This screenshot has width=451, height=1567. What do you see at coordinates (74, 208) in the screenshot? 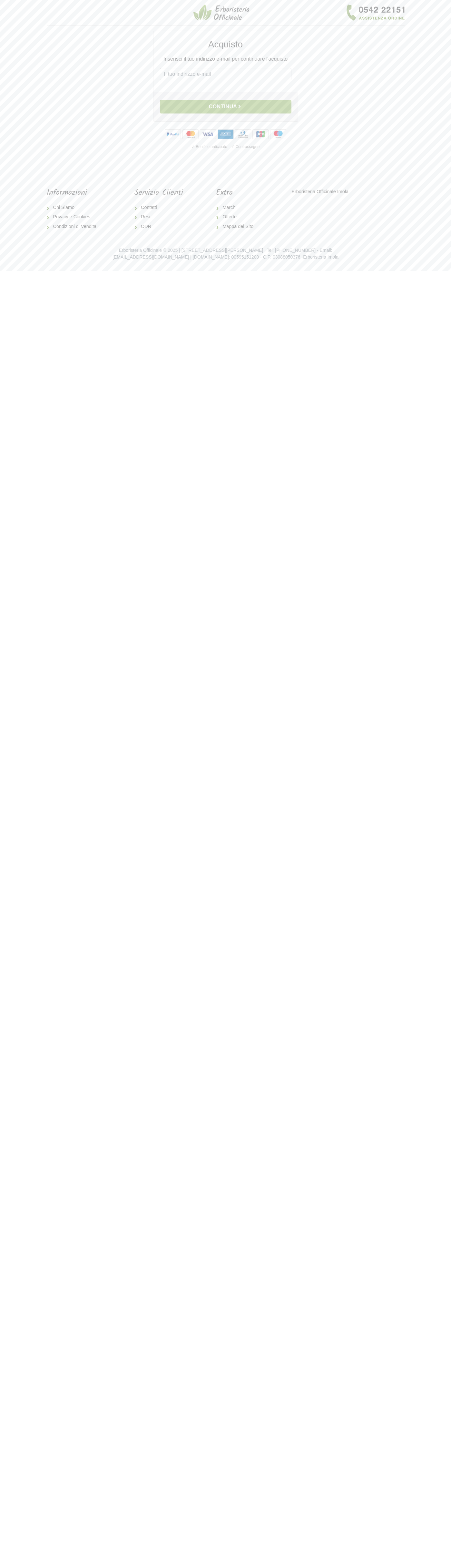
I see `a: Chi Siamo` at bounding box center [74, 208].